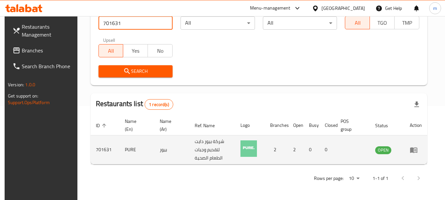  What do you see at coordinates (23, 96) in the screenshot?
I see `span: Get support on:` at bounding box center [23, 96].